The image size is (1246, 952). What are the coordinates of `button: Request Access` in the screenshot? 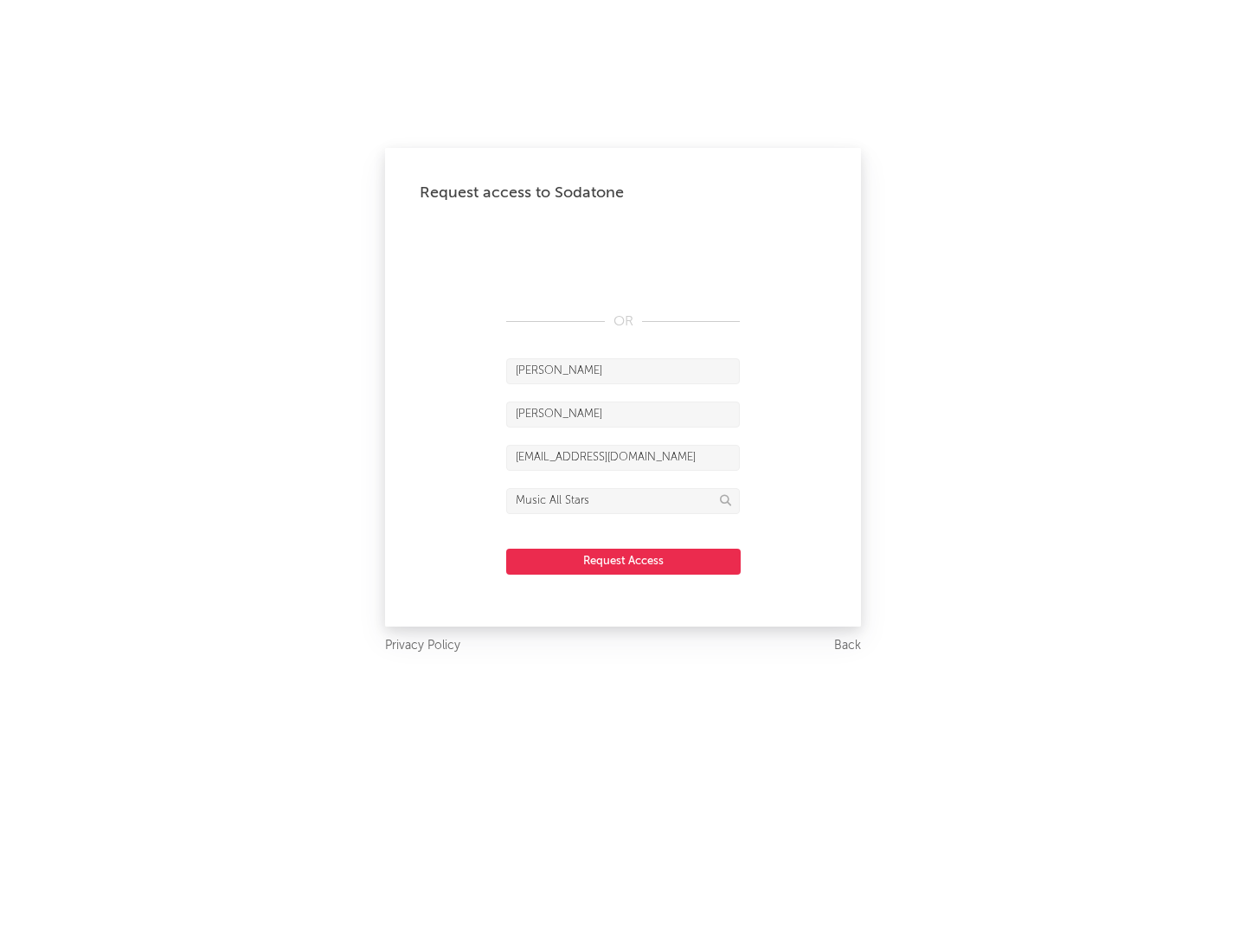 It's located at (623, 561).